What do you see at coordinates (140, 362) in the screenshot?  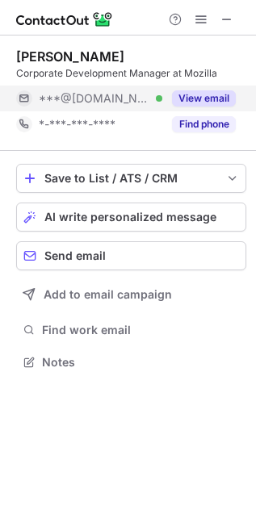 I see `span: Notes` at bounding box center [140, 362].